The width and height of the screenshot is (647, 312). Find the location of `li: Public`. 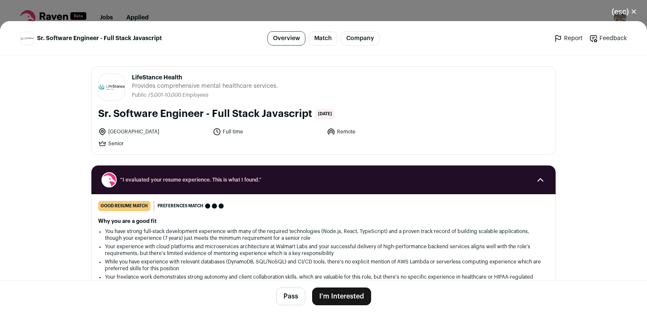

li: Public is located at coordinates (140, 95).